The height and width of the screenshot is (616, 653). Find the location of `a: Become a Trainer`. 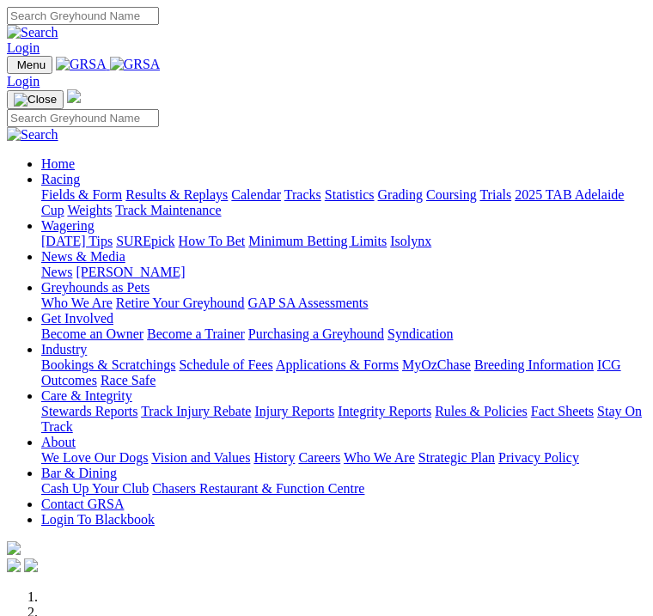

a: Become a Trainer is located at coordinates (196, 333).